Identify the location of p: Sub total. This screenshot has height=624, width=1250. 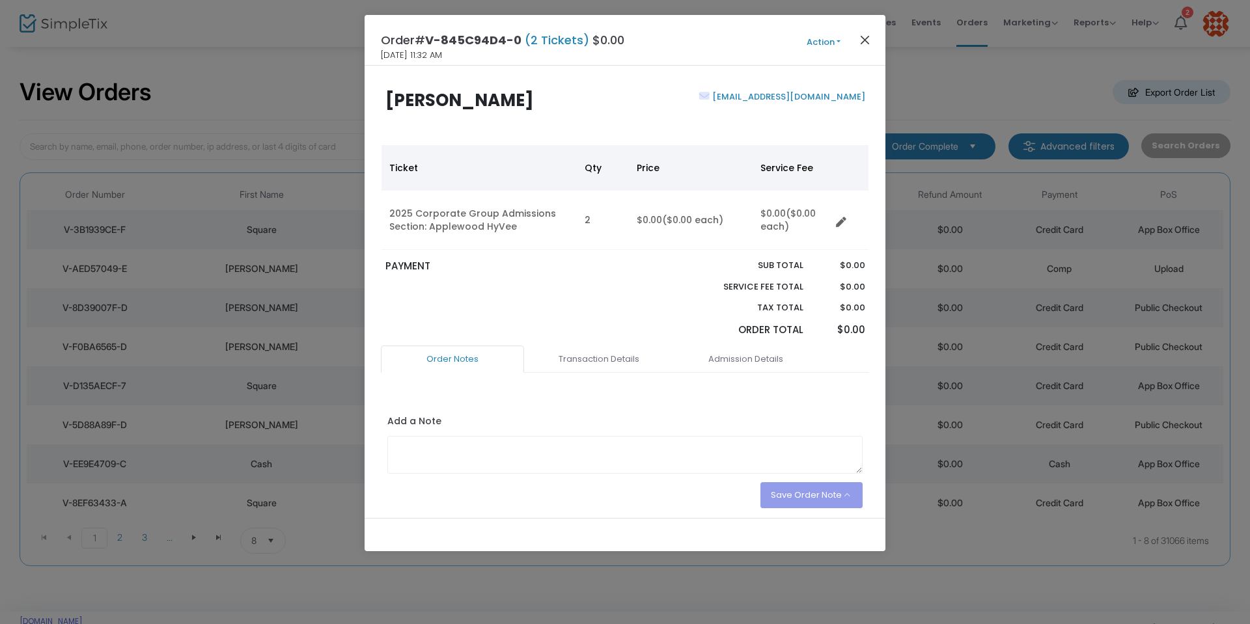
(748, 266).